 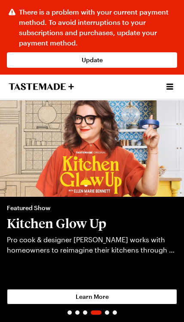 What do you see at coordinates (115, 313) in the screenshot?
I see `span: Go to slide 6` at bounding box center [115, 313].